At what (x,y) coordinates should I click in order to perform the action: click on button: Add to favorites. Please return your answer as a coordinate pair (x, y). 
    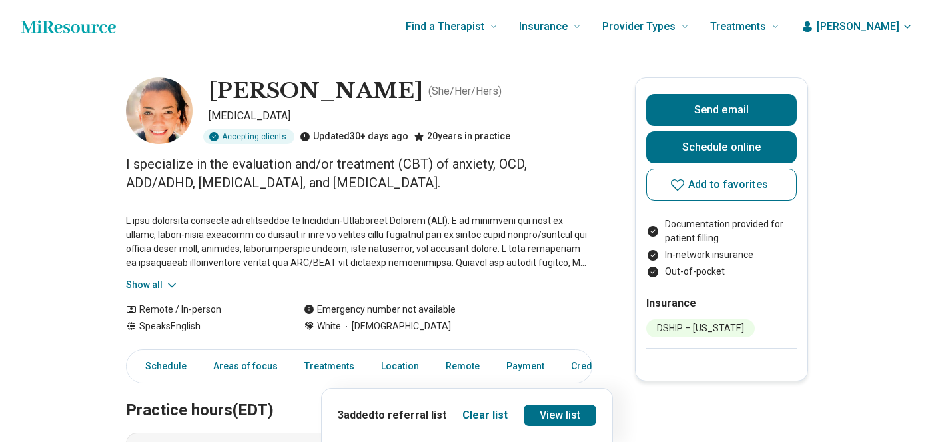
    Looking at the image, I should click on (721, 185).